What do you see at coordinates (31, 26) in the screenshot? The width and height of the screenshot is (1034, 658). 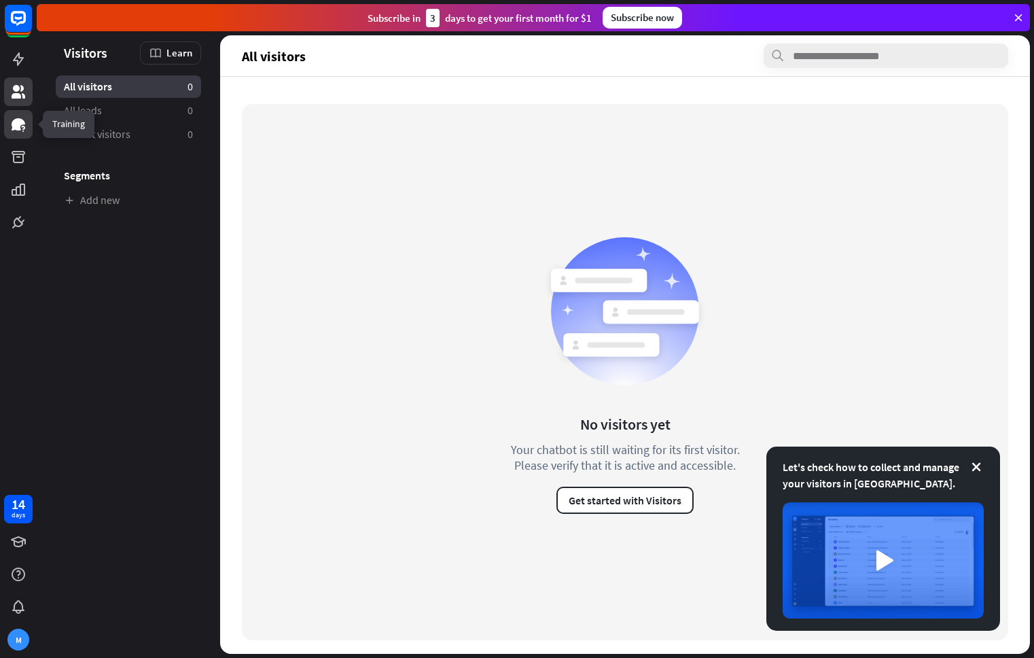 I see `button: Open LiveChat chat widget` at bounding box center [31, 26].